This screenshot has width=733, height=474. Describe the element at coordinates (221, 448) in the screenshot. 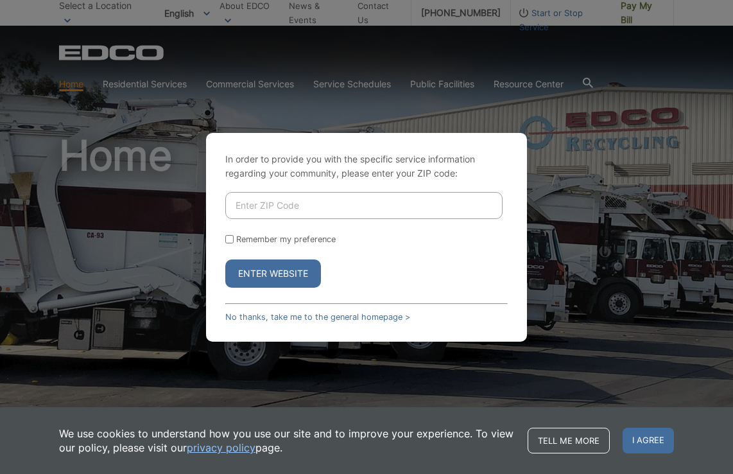

I see `a: privacy policy` at that location.